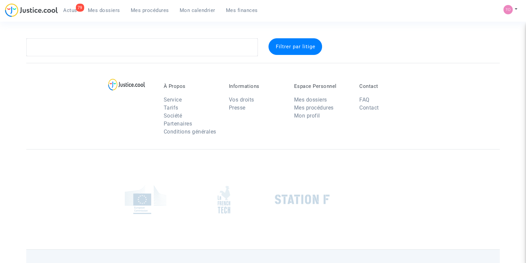  Describe the element at coordinates (307, 115) in the screenshot. I see `a: Mon profil` at that location.